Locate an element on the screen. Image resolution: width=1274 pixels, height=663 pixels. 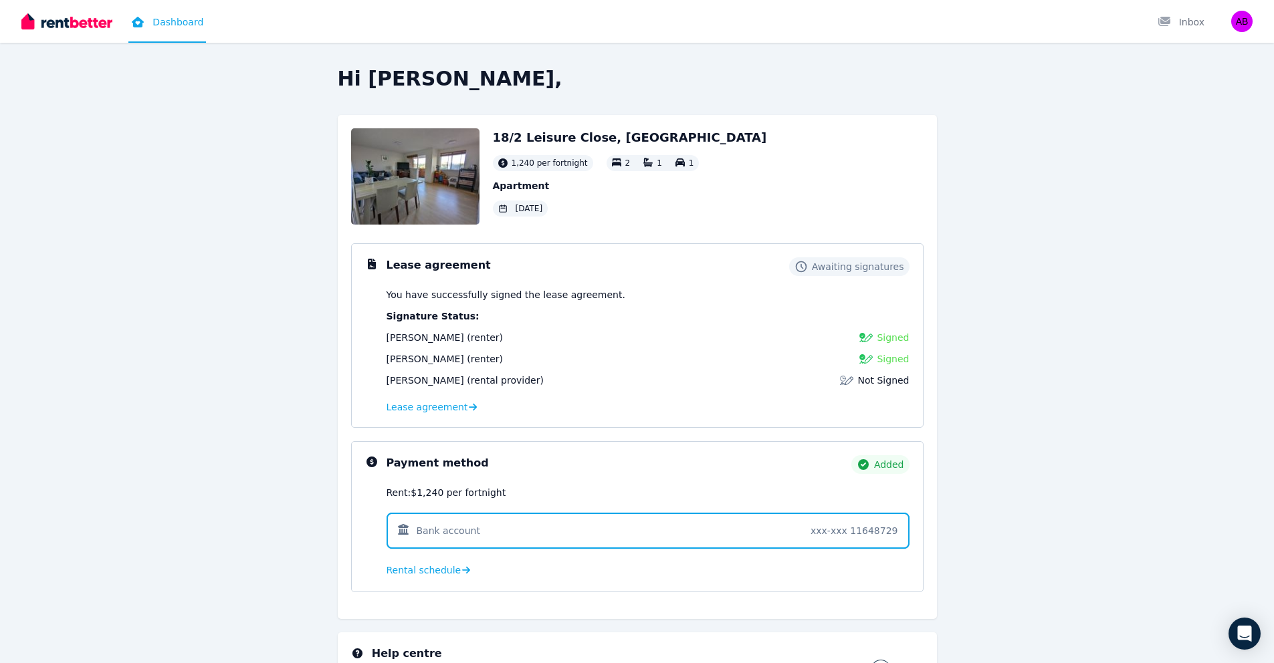
a: Lease agreement is located at coordinates (432, 407).